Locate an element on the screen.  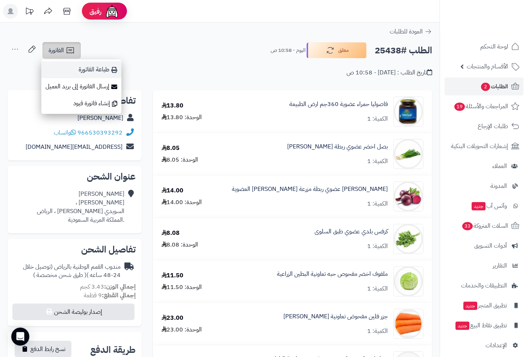
span: وآتس آب is located at coordinates (489, 206).